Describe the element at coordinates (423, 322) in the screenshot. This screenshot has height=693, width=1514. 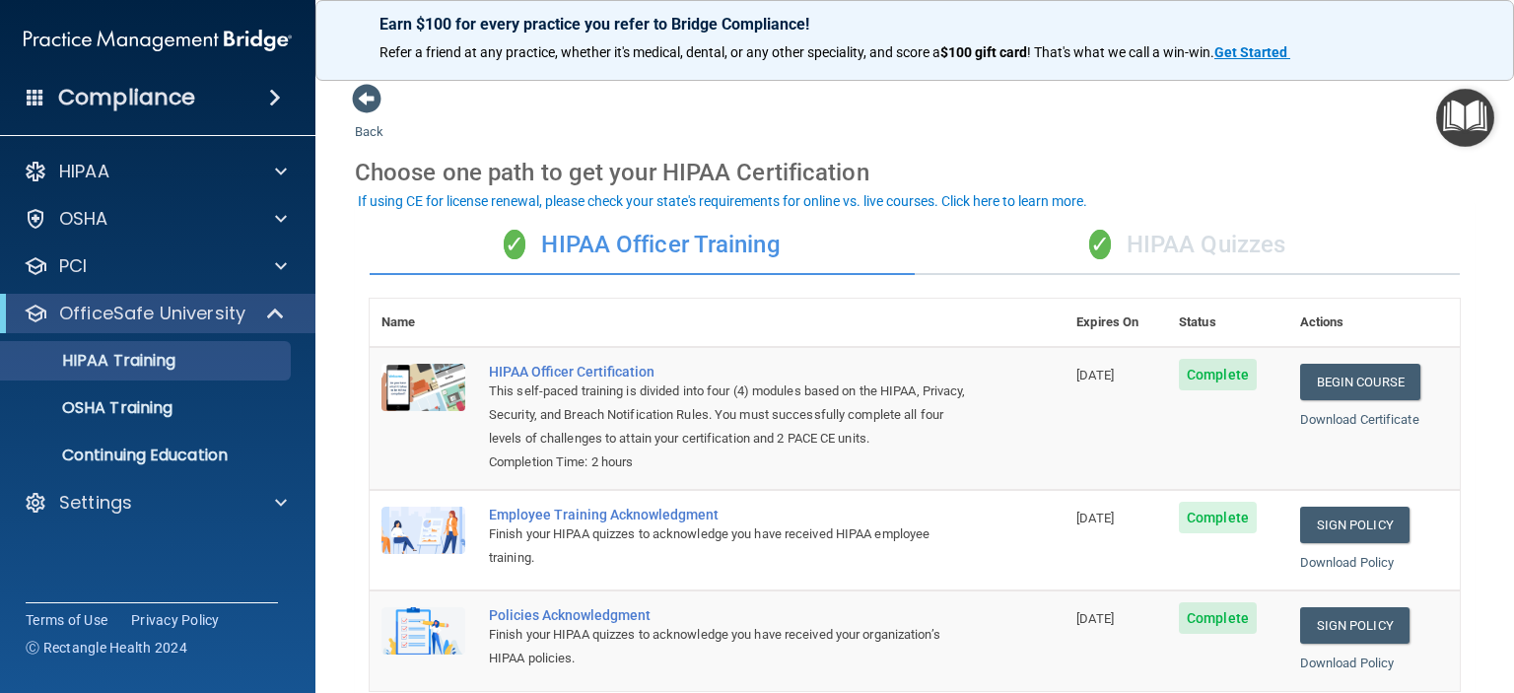
I see `th: Name` at that location.